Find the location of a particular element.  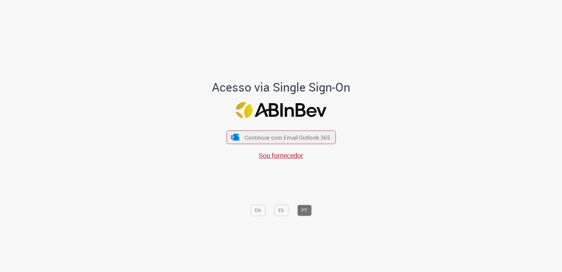

h1: Acesso via Single Sign-On is located at coordinates (281, 87).